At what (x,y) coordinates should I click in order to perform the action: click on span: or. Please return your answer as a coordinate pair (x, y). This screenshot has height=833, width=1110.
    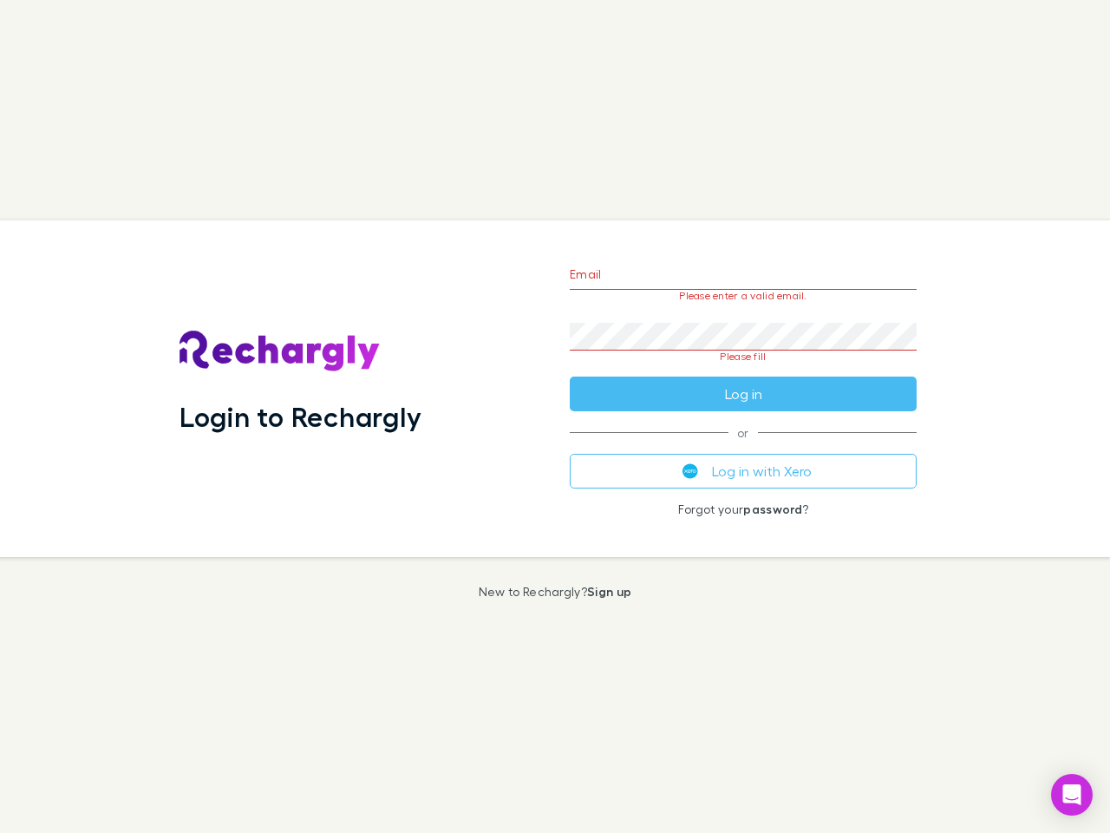
    Looking at the image, I should click on (743, 432).